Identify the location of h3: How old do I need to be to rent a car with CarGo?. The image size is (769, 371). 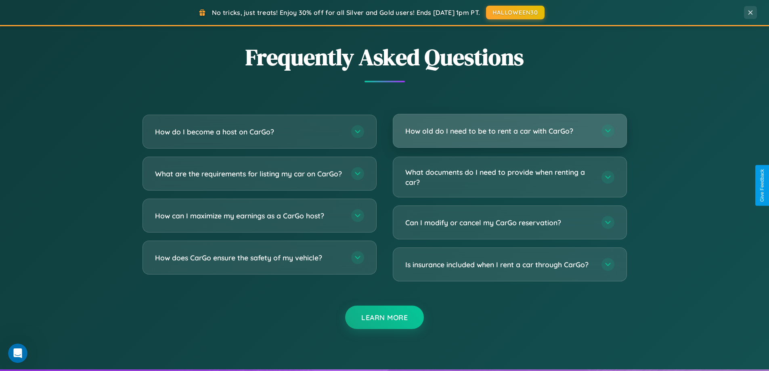
(499, 131).